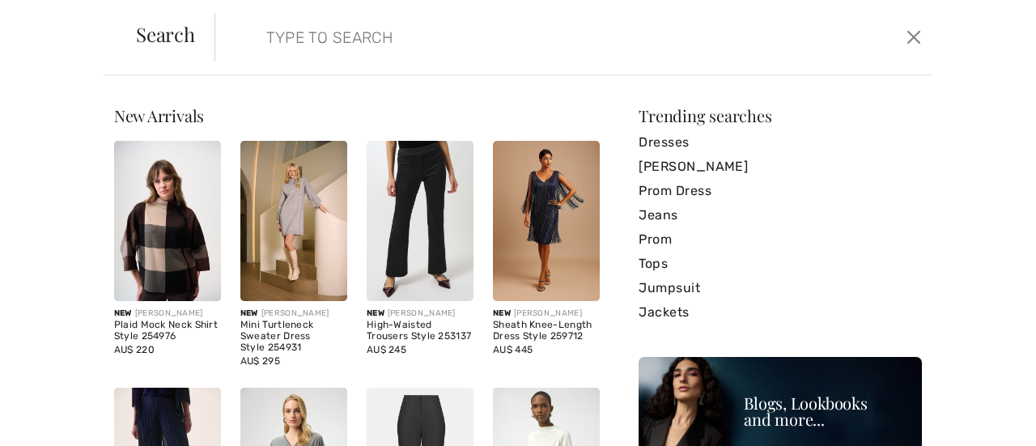 The image size is (1036, 446). What do you see at coordinates (546, 221) in the screenshot?
I see `img: Sheath Knee-Length Dress Style 259712. Navy` at bounding box center [546, 221].